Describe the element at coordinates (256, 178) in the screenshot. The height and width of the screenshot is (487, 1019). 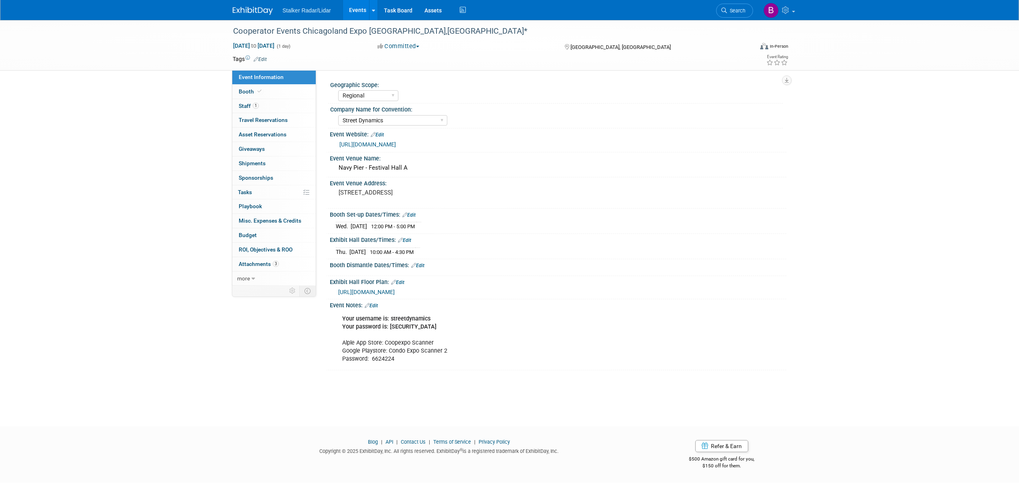
I see `span: Sponsorships` at that location.